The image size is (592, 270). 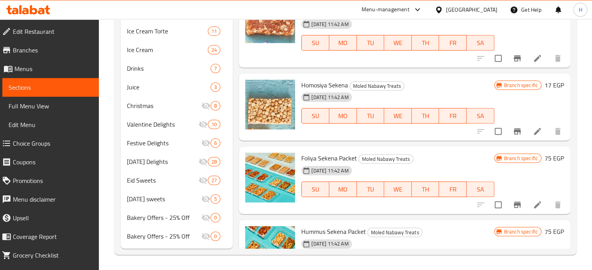 I want to click on div: Bakery Offers - 25% Off, so click(x=164, y=218).